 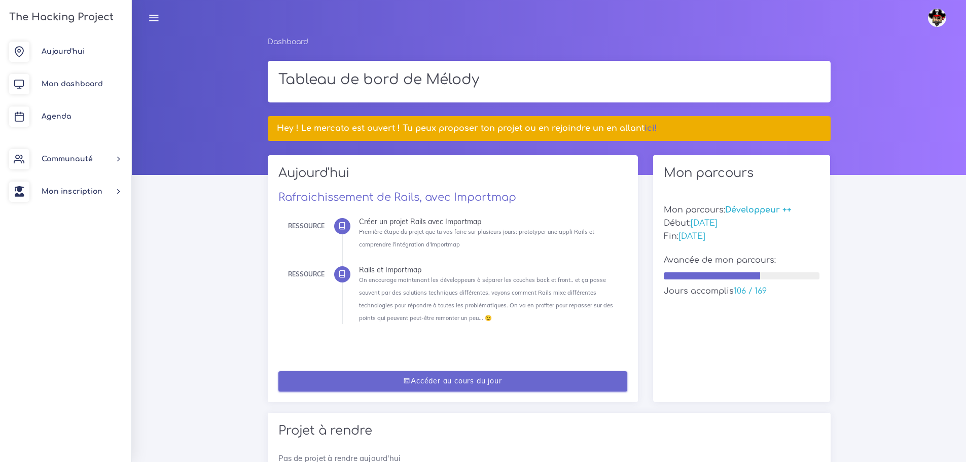 What do you see at coordinates (486, 299) in the screenshot?
I see `small: On encourage maintenant les développeurs à séparer les couches back et front.. et ça passe souven...` at bounding box center [486, 299].